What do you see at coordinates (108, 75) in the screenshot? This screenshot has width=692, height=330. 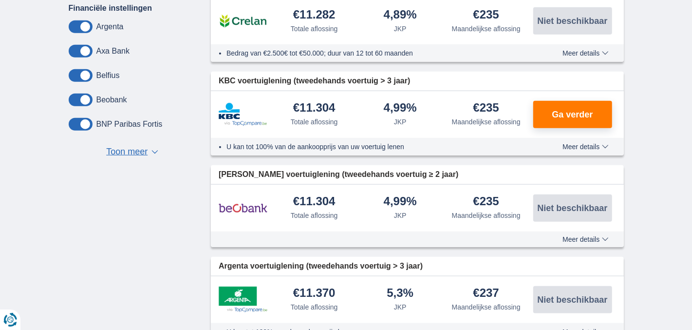 I see `label: Belfius` at bounding box center [108, 75].